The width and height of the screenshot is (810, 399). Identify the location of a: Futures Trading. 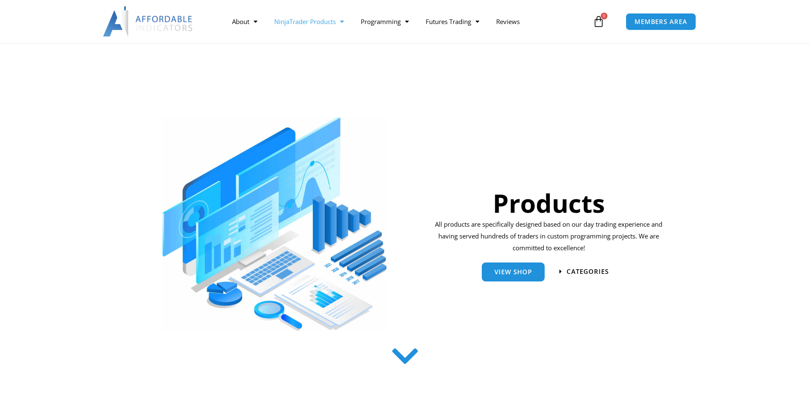
(452, 22).